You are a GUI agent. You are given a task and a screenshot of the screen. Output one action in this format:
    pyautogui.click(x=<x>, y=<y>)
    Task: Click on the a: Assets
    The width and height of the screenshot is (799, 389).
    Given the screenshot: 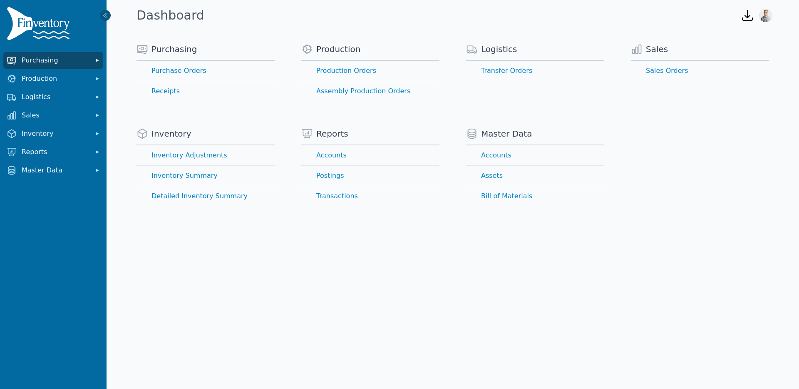 What is the action you would take?
    pyautogui.click(x=535, y=176)
    